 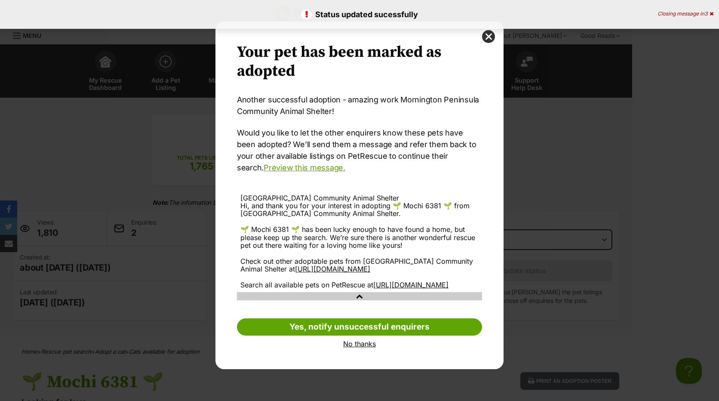 What do you see at coordinates (359, 62) in the screenshot?
I see `h2: Your pet has been marked as adopted` at bounding box center [359, 62].